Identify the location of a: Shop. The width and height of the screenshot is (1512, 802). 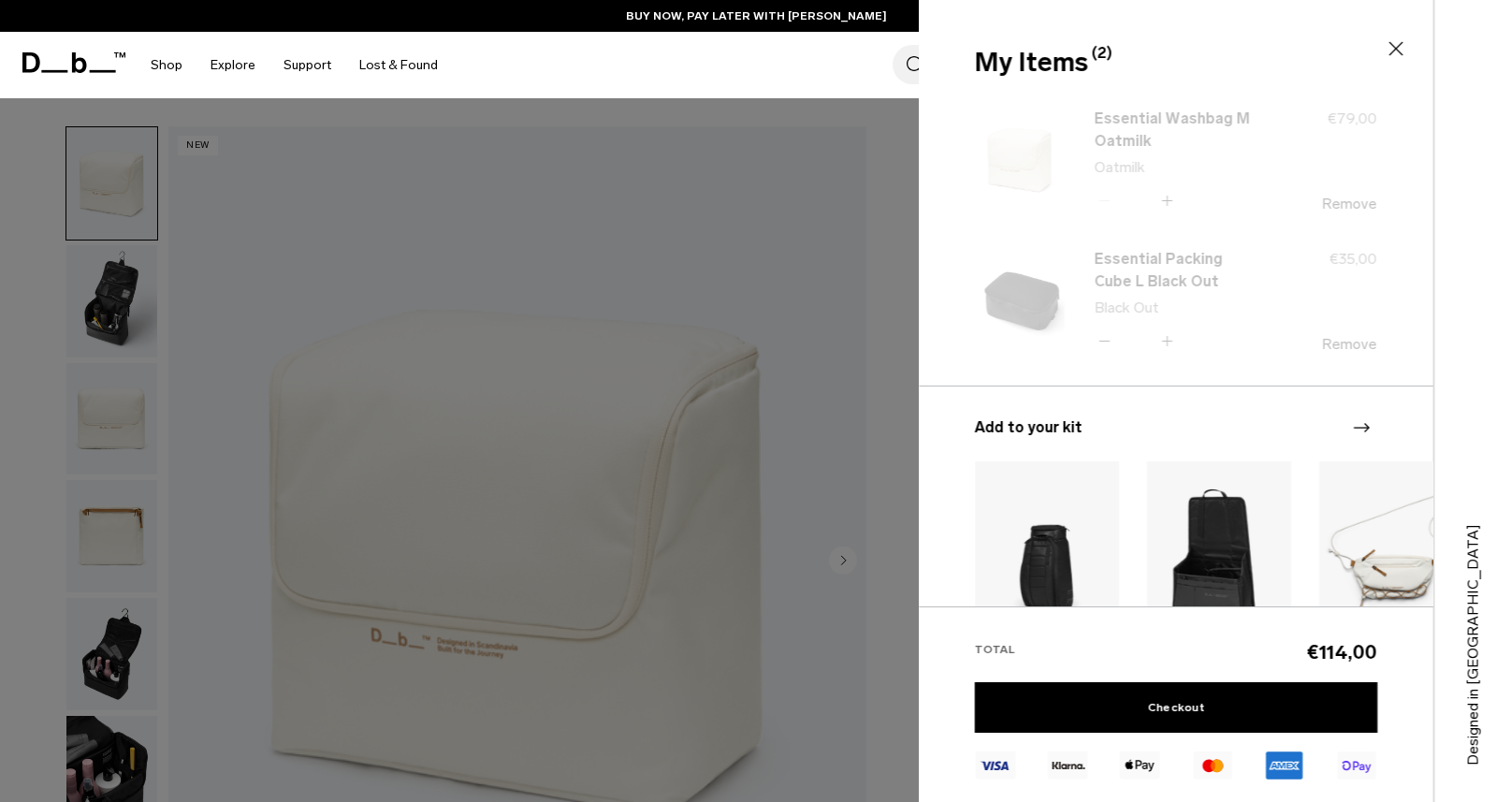
(166, 64).